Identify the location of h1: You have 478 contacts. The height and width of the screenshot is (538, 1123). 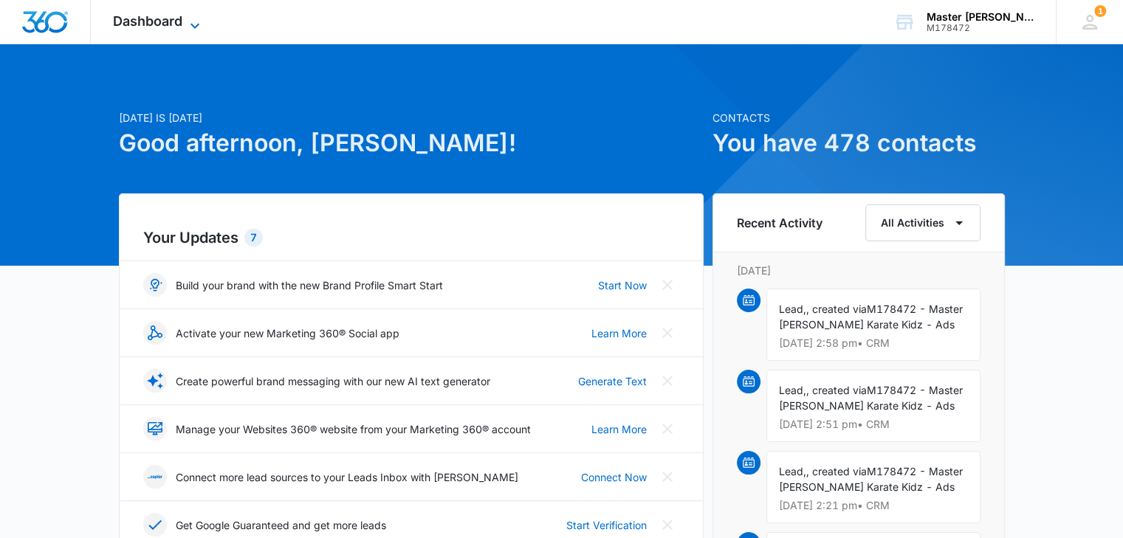
(859, 143).